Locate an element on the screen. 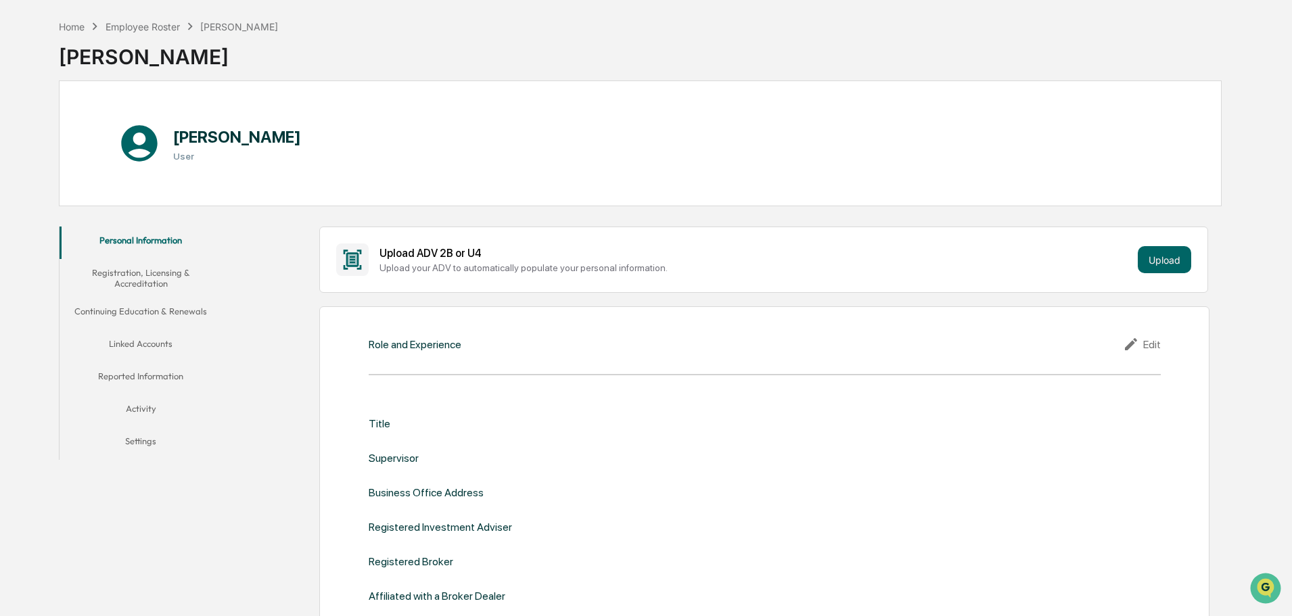  div: Home is located at coordinates (72, 26).